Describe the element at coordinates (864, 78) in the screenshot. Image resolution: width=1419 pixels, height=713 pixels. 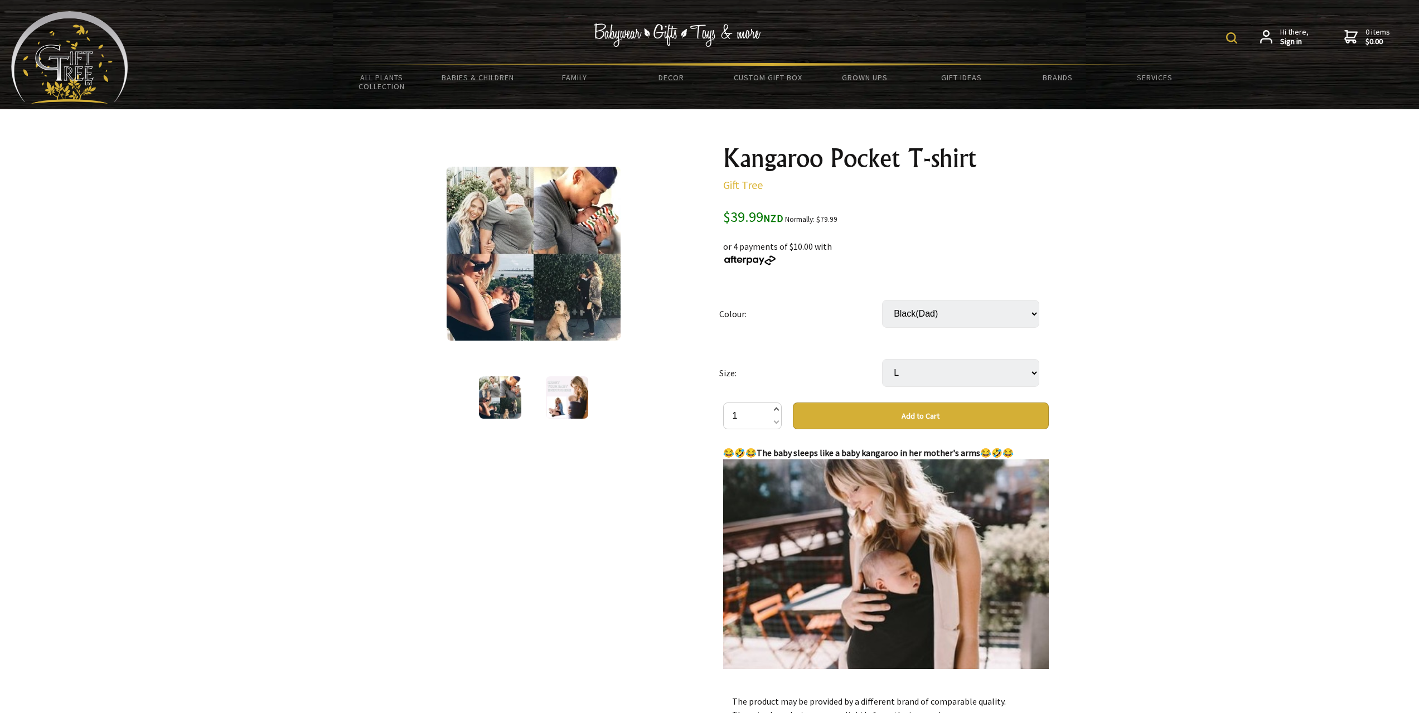
I see `a: Grown Ups` at that location.